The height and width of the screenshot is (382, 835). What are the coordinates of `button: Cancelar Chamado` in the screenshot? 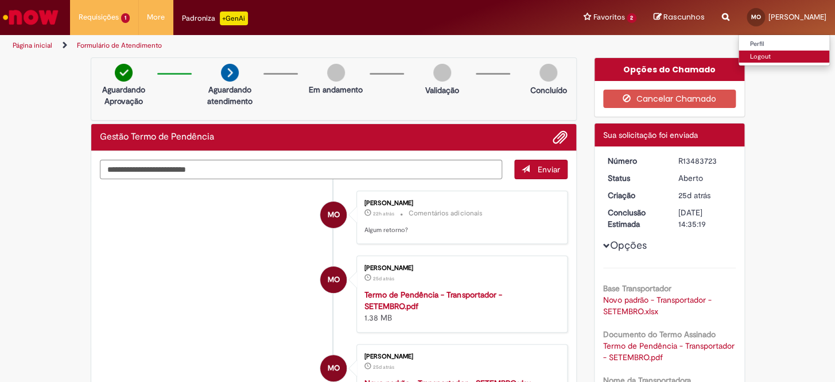 It's located at (669, 99).